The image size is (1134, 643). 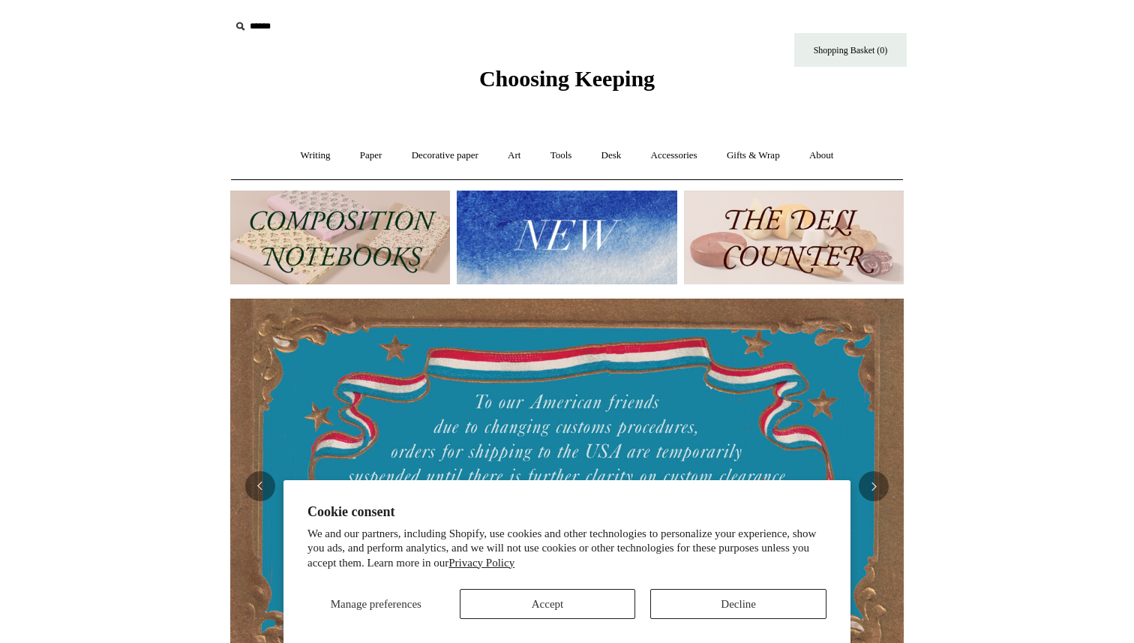 I want to click on a: Gifts & Wrap, so click(x=753, y=155).